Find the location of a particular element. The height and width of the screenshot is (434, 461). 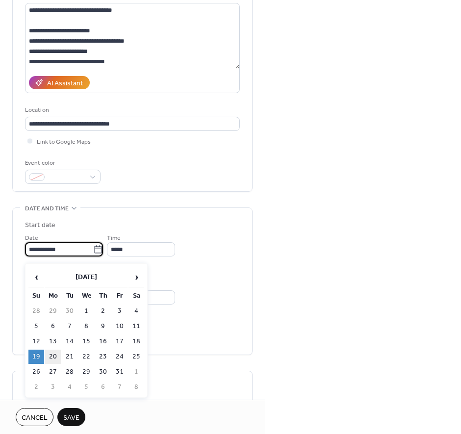

td: 17 is located at coordinates (120, 341).